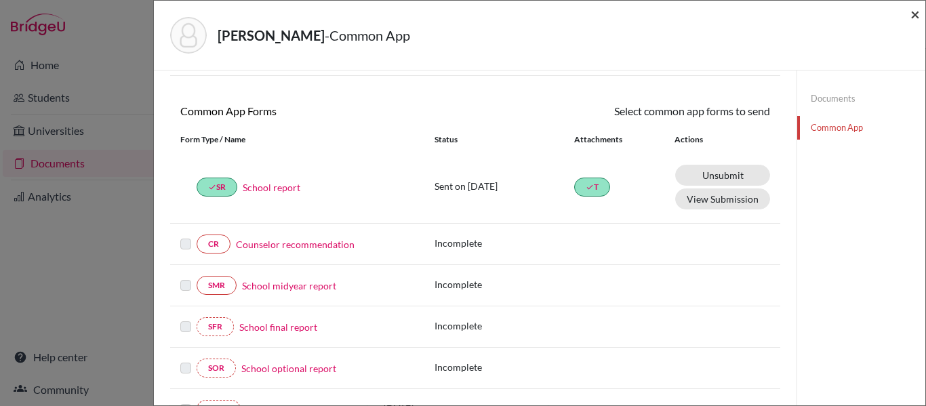  What do you see at coordinates (289, 285) in the screenshot?
I see `a: School midyear report` at bounding box center [289, 285].